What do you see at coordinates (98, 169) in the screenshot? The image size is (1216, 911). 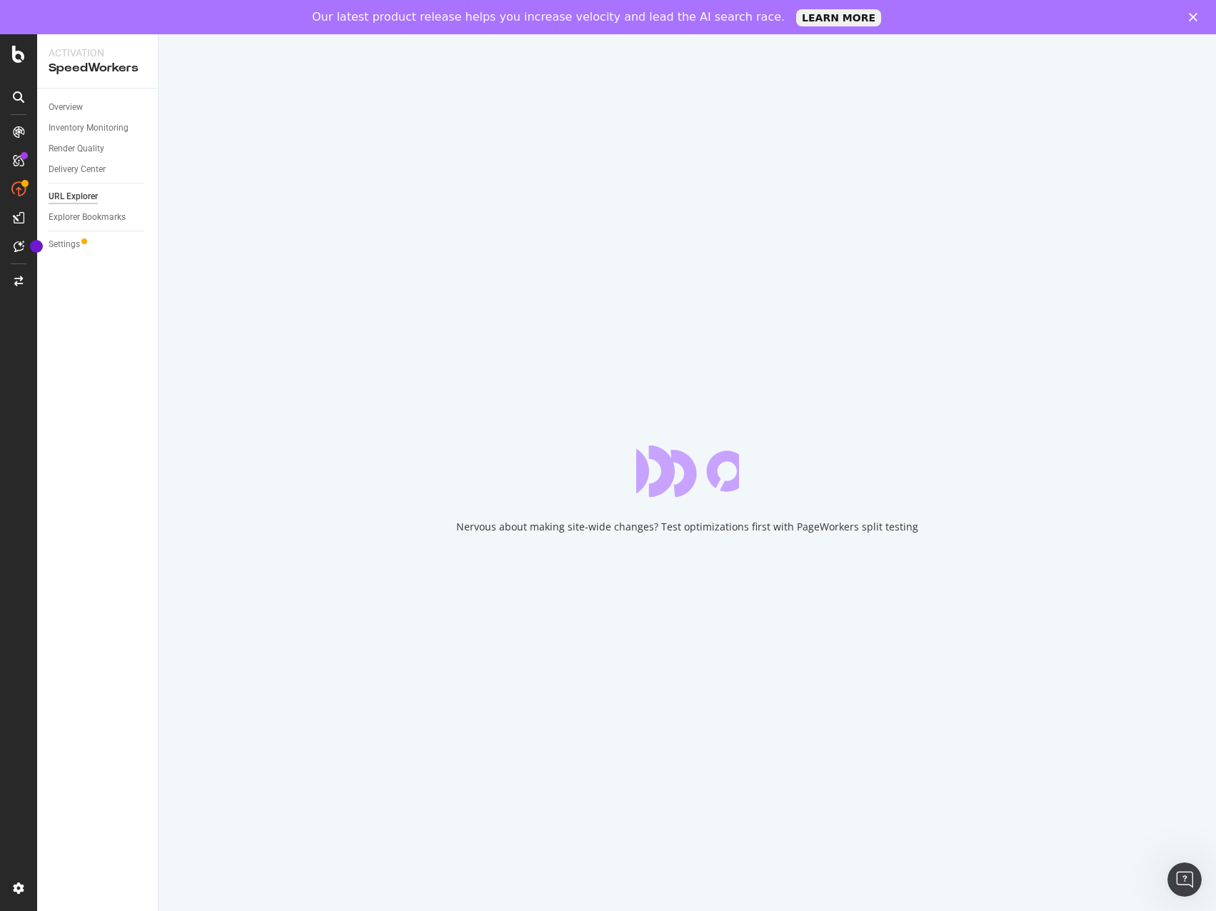 I see `a: Delivery Center` at bounding box center [98, 169].